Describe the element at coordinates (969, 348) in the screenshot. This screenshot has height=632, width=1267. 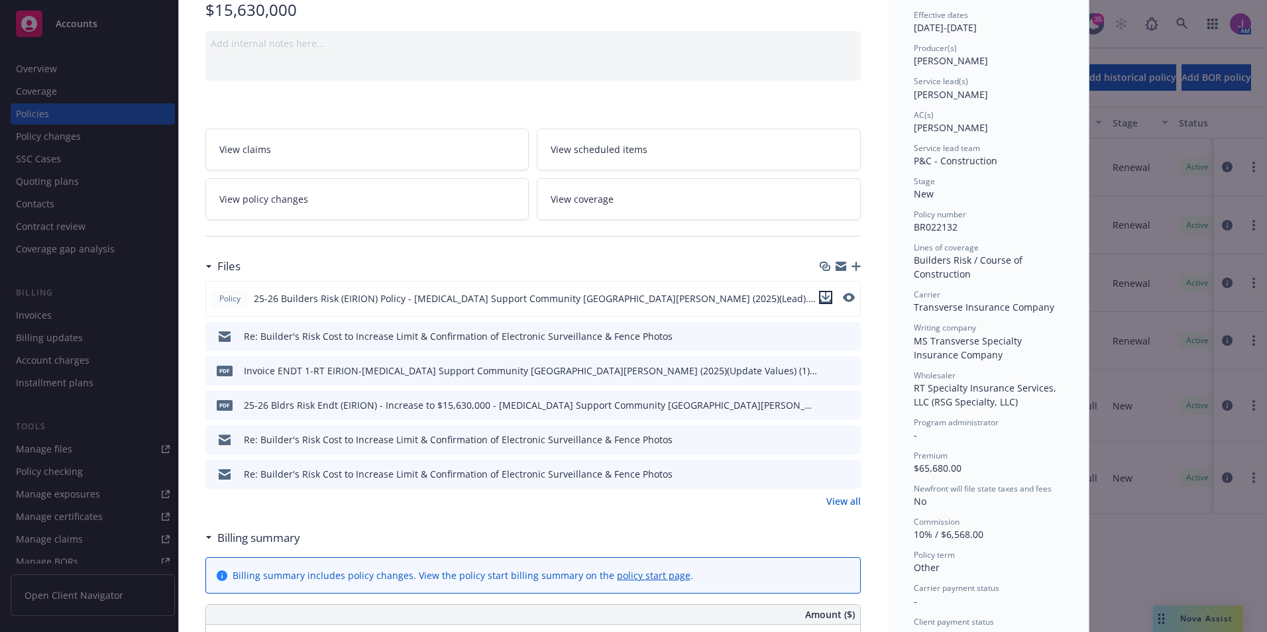
I see `span: MS Transverse Specialty Insurance Company` at that location.